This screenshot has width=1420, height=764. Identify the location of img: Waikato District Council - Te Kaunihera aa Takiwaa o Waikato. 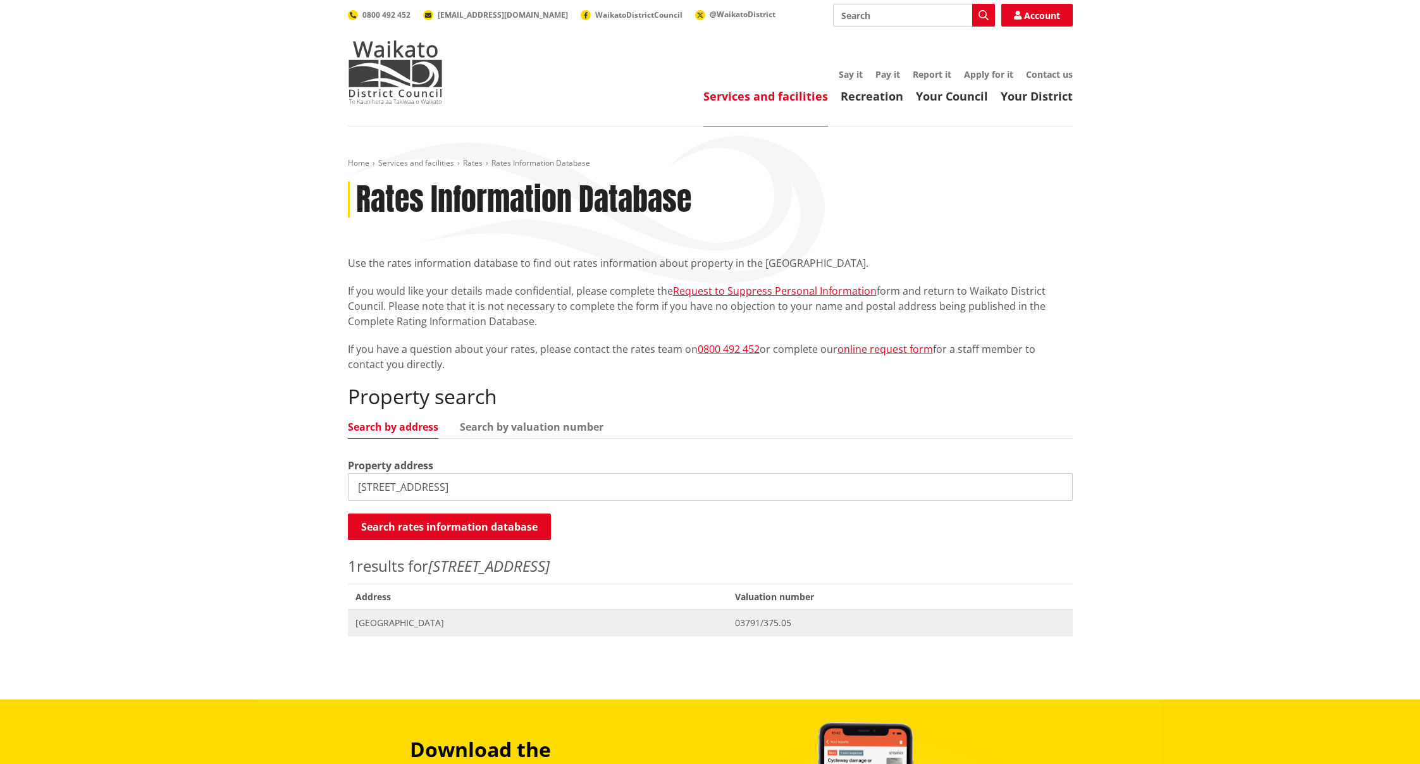
(395, 72).